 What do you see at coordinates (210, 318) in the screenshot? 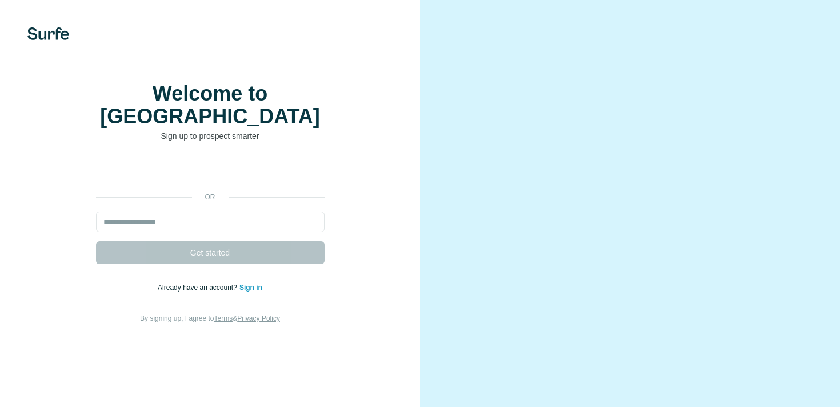
I see `span: By signing up, I agree to &` at bounding box center [210, 318].